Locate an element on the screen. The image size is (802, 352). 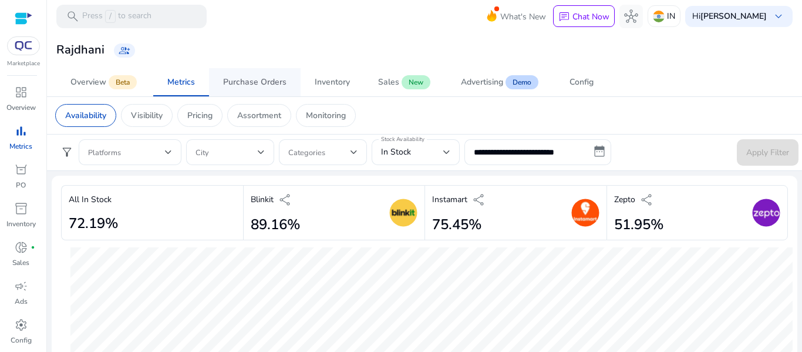
p: Blinkit is located at coordinates (262, 199).